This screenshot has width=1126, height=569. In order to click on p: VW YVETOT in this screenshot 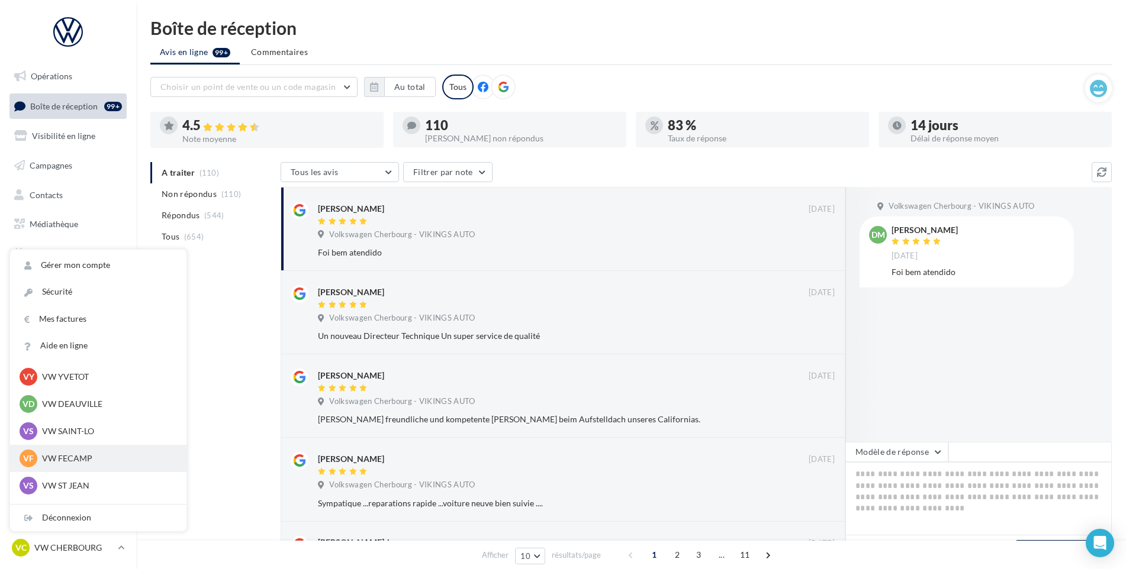, I will do `click(107, 377)`.